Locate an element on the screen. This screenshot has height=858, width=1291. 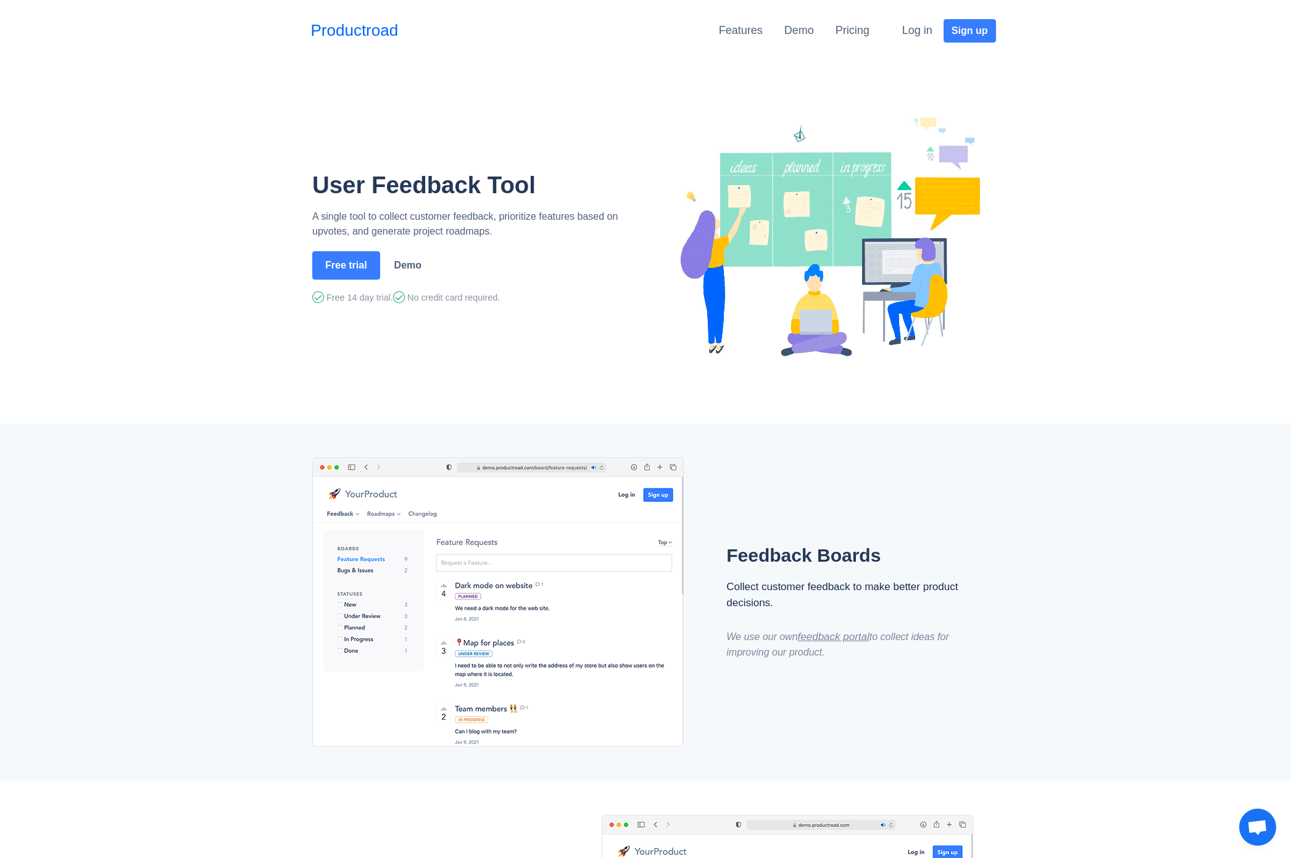
img: Productroad is located at coordinates (824, 238).